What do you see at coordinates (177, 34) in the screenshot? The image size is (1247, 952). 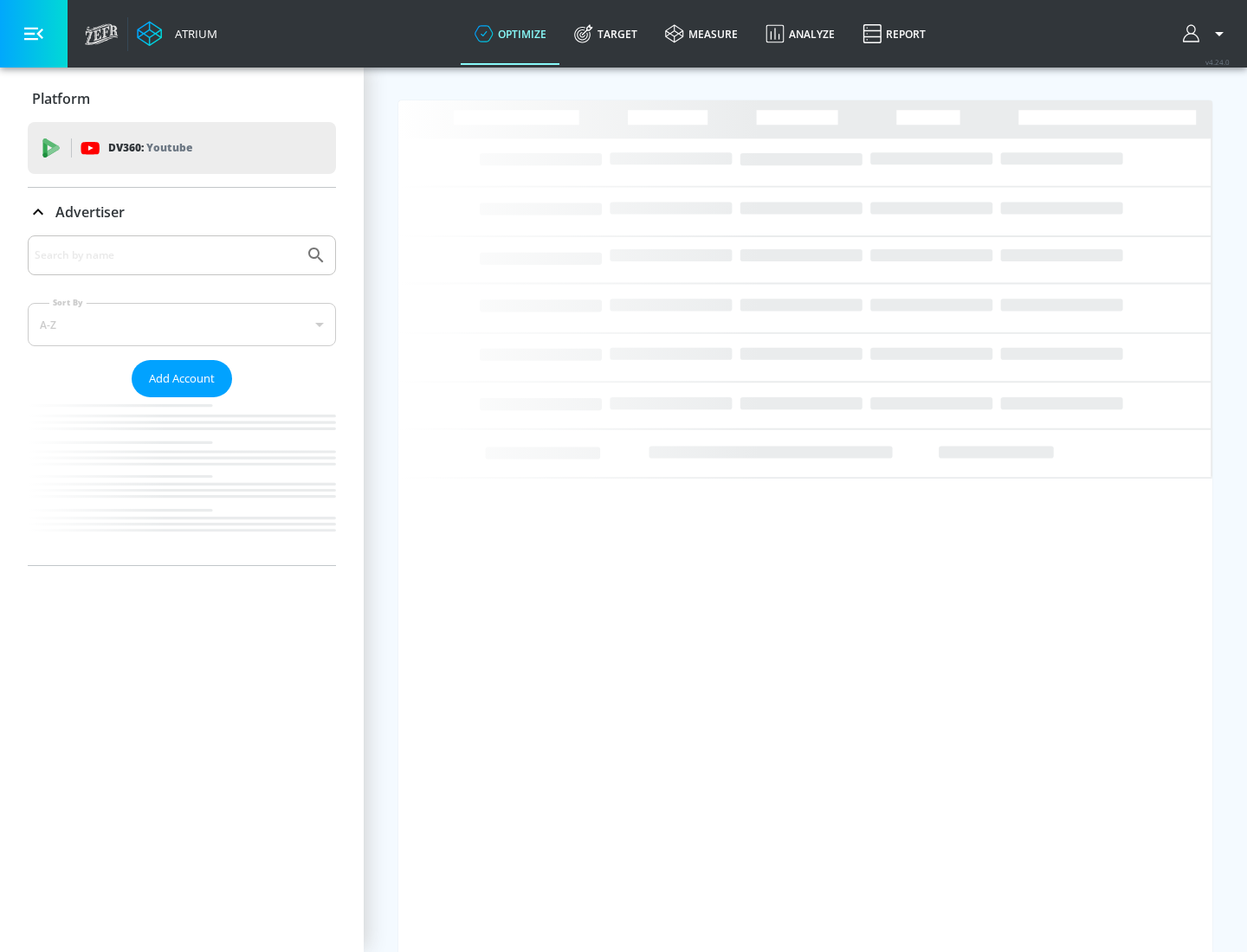 I see `a: Atrium` at bounding box center [177, 34].